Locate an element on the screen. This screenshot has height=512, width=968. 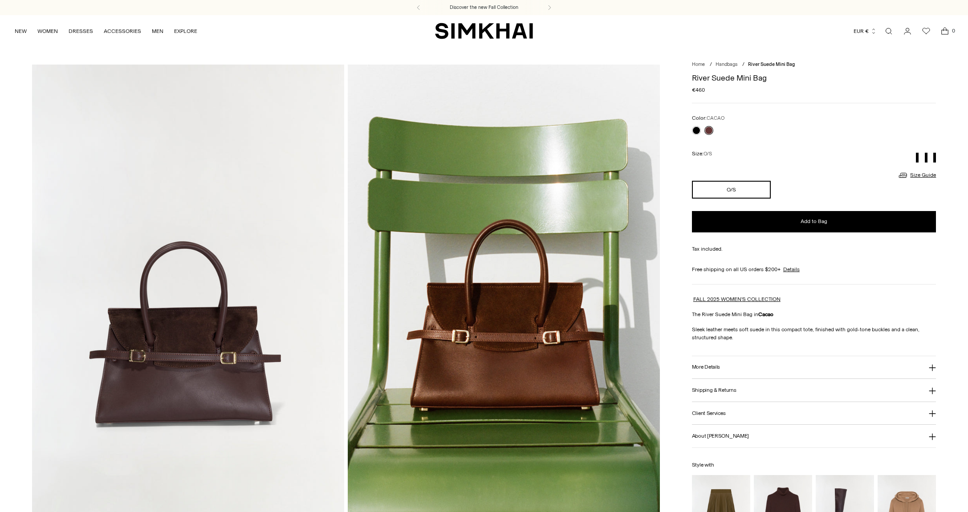
a: Handbags is located at coordinates (726, 64).